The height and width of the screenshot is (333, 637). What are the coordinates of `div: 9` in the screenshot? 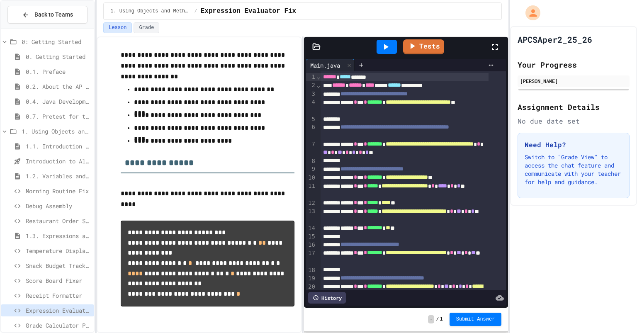 It's located at (311, 169).